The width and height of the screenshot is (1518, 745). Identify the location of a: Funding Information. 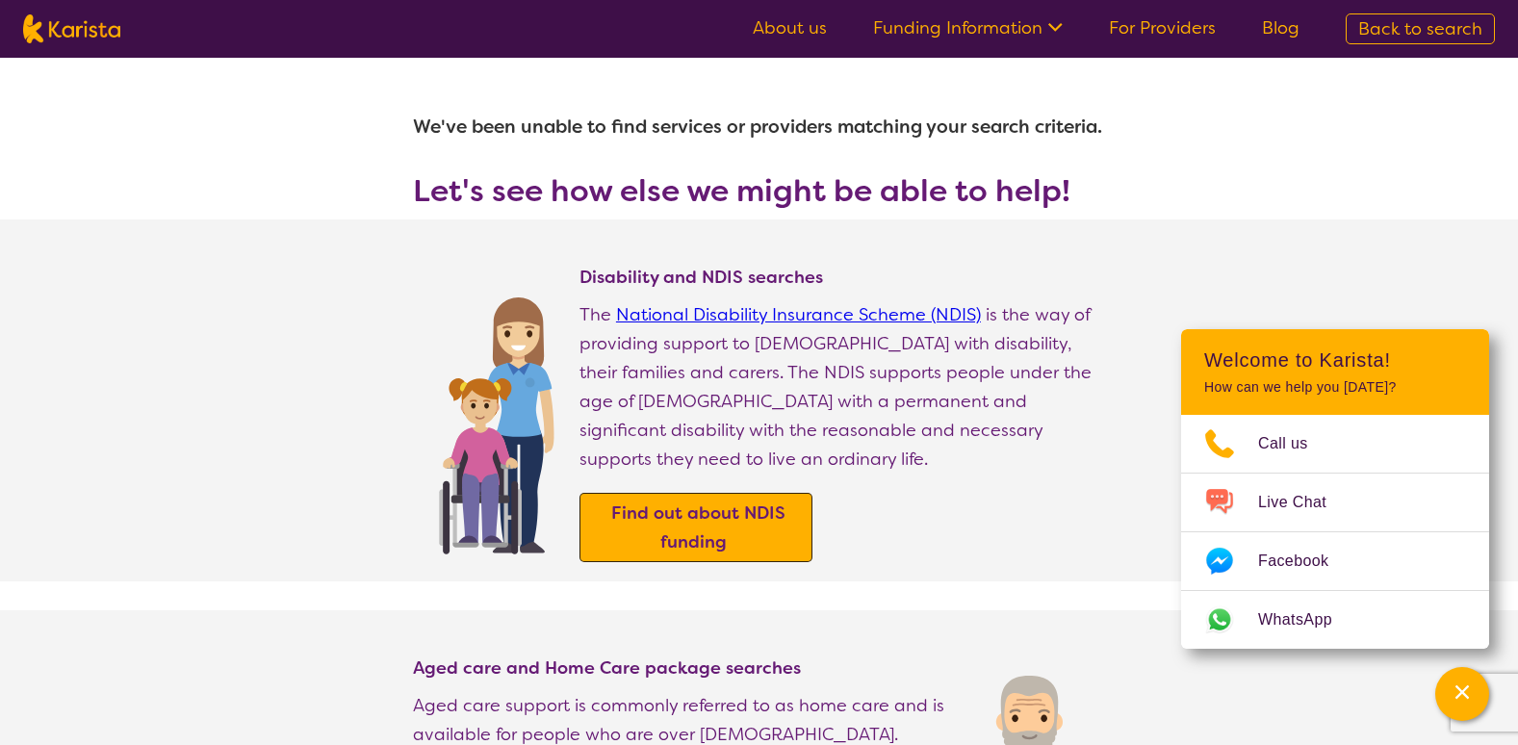
(968, 28).